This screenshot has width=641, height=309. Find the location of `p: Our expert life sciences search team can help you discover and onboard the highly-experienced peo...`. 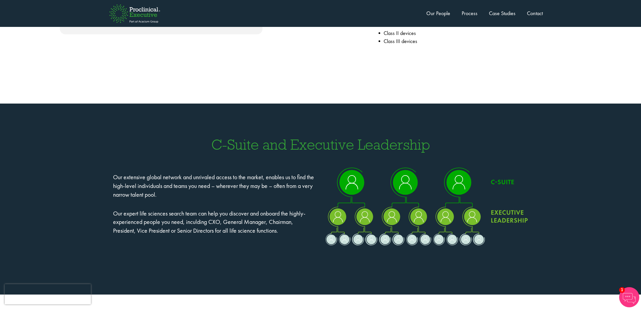

p: Our expert life sciences search team can help you discover and onboard the highly-experienced peo... is located at coordinates (214, 222).